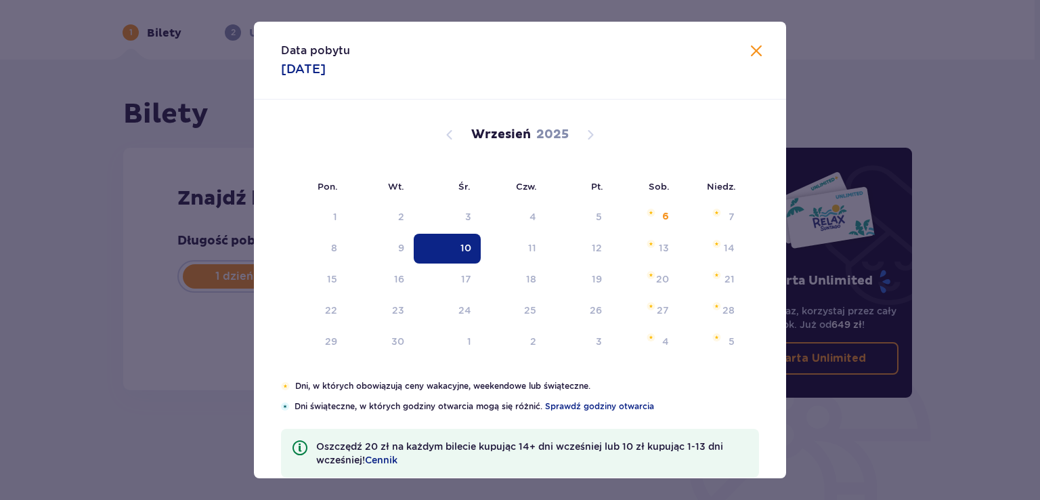 The height and width of the screenshot is (500, 1040). Describe the element at coordinates (466, 279) in the screenshot. I see `div: 17` at that location.